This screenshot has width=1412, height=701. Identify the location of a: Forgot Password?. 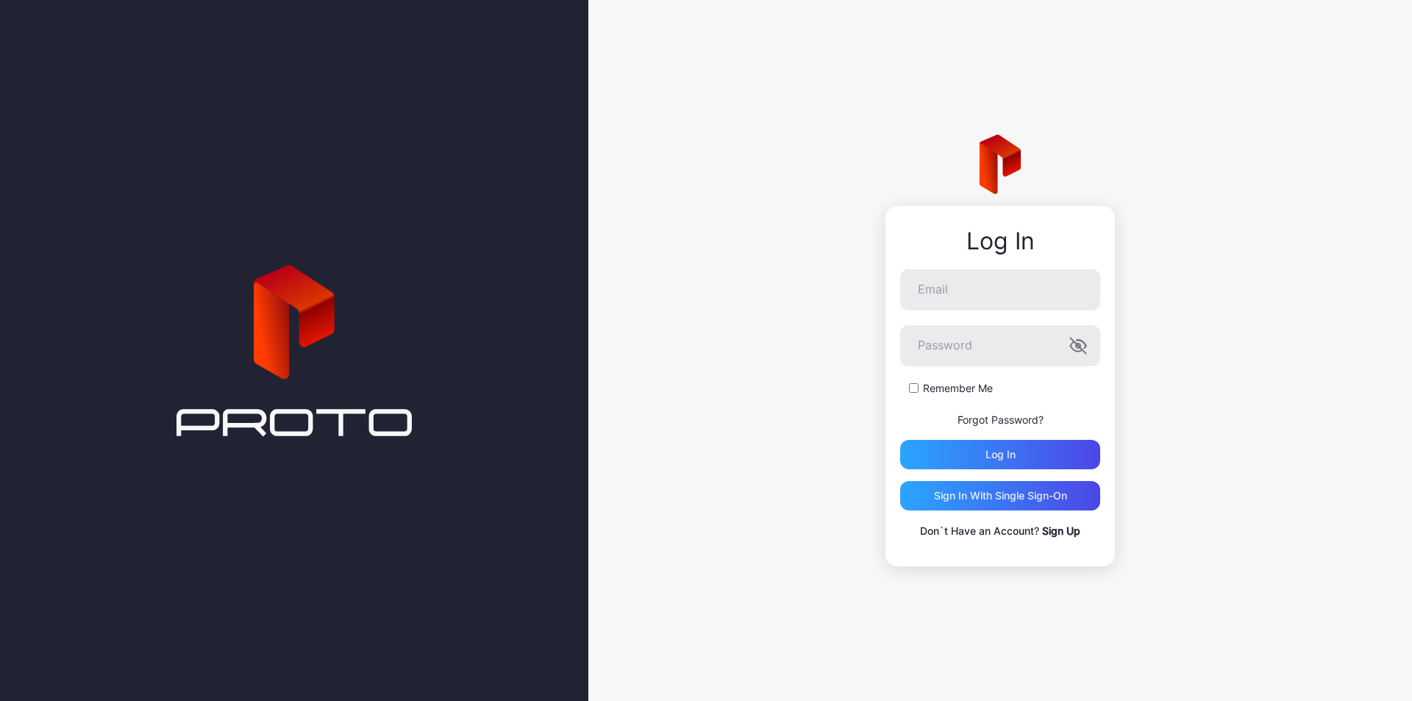
(1000, 419).